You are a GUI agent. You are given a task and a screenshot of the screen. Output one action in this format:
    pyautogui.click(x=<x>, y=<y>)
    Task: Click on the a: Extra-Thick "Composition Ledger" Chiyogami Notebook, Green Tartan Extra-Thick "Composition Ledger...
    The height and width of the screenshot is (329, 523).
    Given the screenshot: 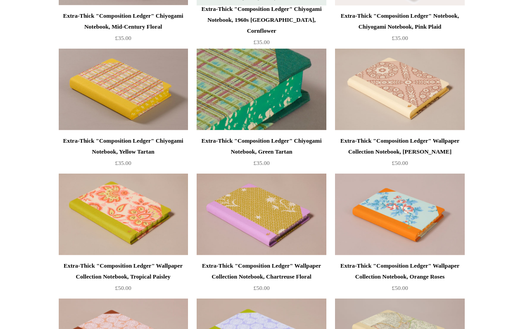 What is the action you would take?
    pyautogui.click(x=261, y=90)
    